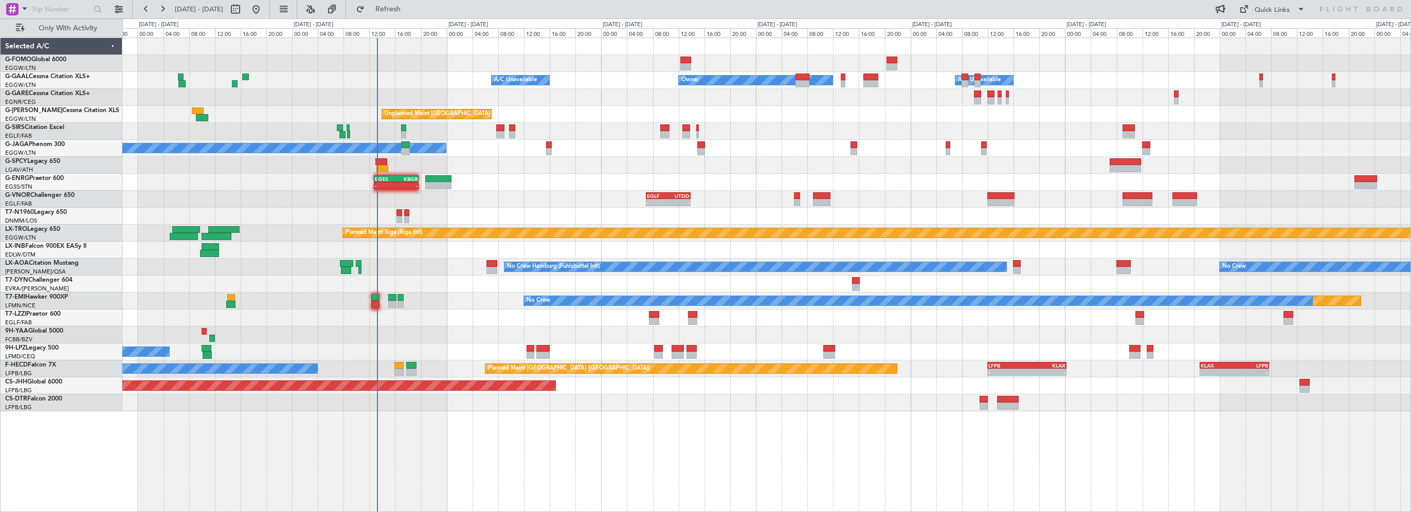  What do you see at coordinates (46, 246) in the screenshot?
I see `a: LX-INBFalcon 900EX EASy II` at bounding box center [46, 246].